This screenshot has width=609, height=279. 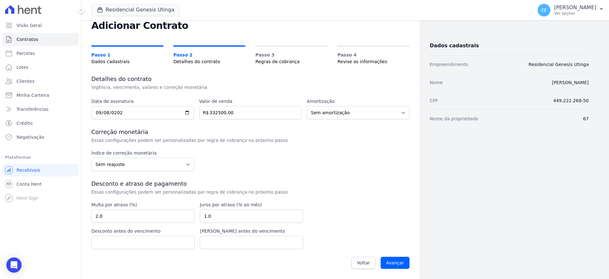 What do you see at coordinates (26, 53) in the screenshot?
I see `span: Parcelas` at bounding box center [26, 53].